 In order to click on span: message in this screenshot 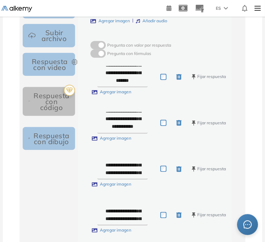, I will do `click(247, 225)`.